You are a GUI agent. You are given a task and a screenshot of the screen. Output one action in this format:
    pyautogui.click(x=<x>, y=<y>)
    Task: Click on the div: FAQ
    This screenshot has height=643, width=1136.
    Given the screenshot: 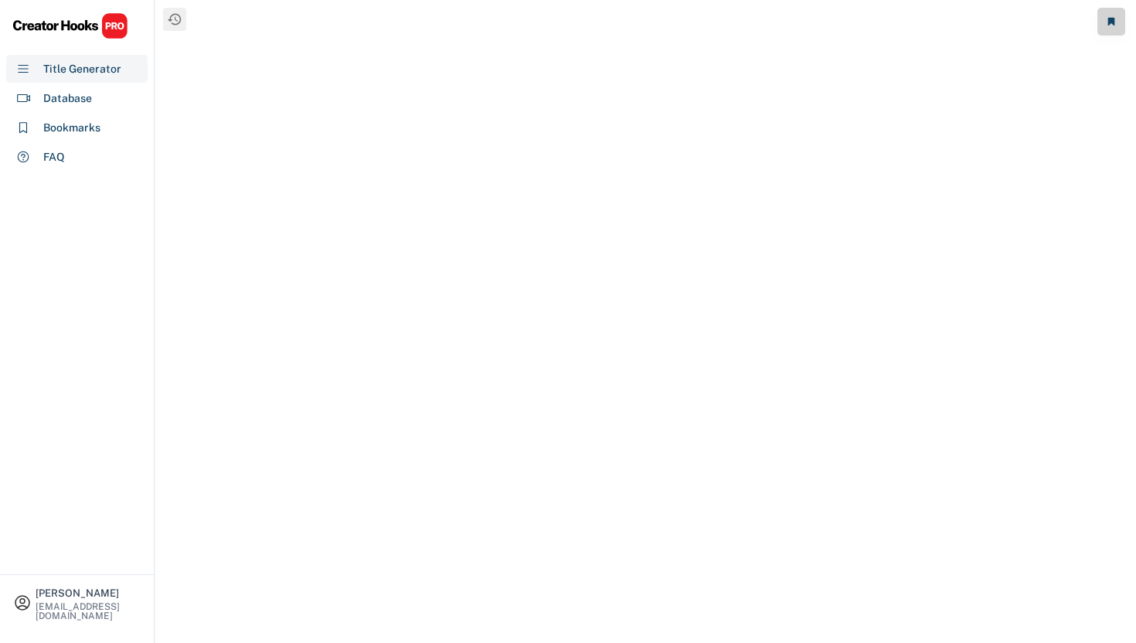 What is the action you would take?
    pyautogui.click(x=54, y=157)
    